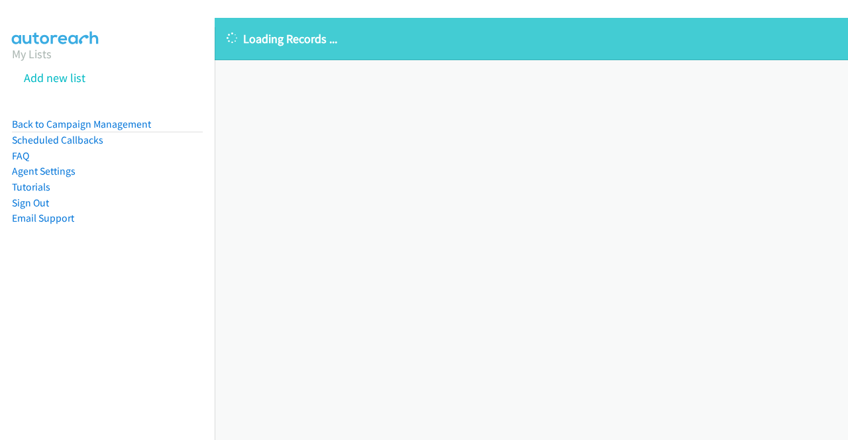 The image size is (848, 440). Describe the element at coordinates (531, 38) in the screenshot. I see `p: Loading Records ...` at that location.